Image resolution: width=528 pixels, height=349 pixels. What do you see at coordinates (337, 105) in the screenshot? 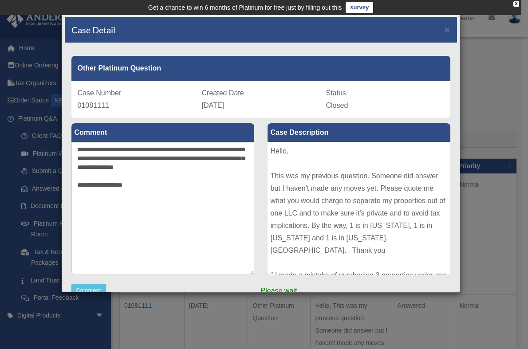
I see `span: Closed` at bounding box center [337, 105].